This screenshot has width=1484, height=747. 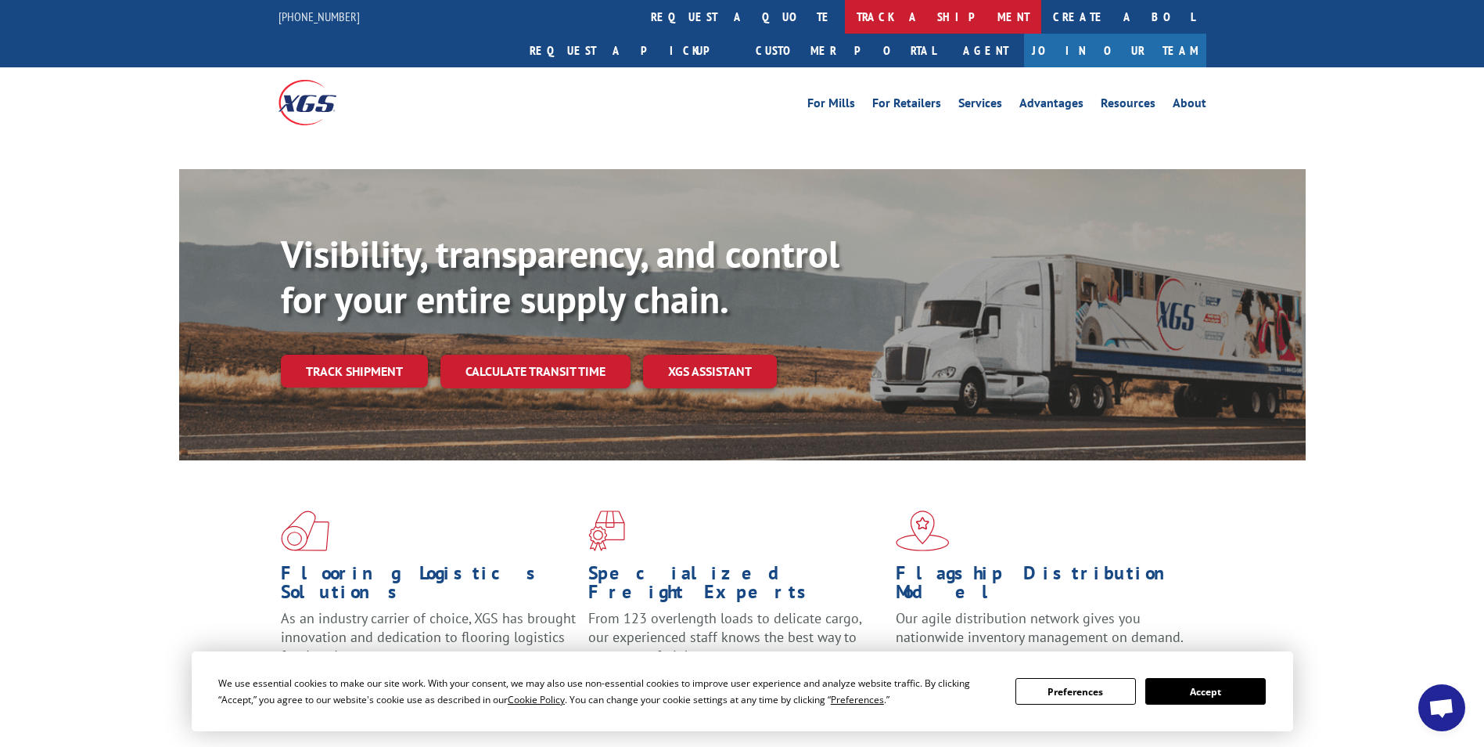 I want to click on a: For Mills, so click(x=831, y=106).